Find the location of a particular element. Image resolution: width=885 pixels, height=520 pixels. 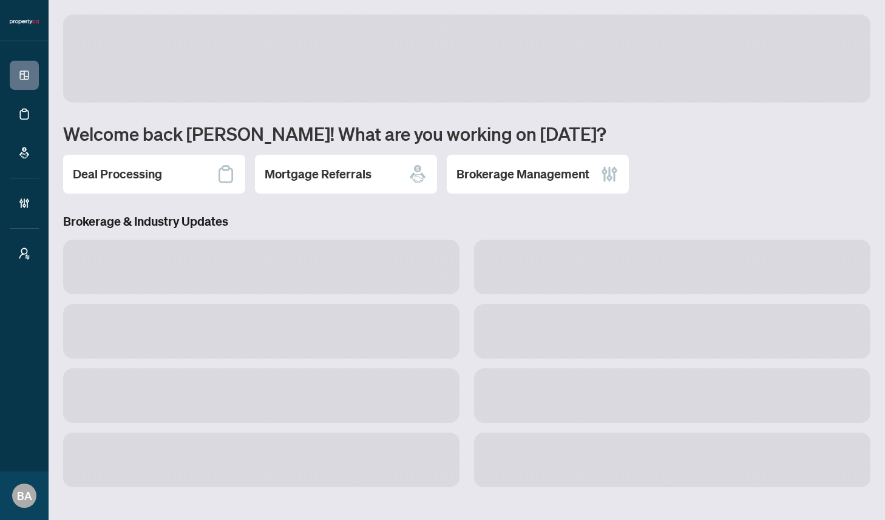

img: logo is located at coordinates (24, 22).